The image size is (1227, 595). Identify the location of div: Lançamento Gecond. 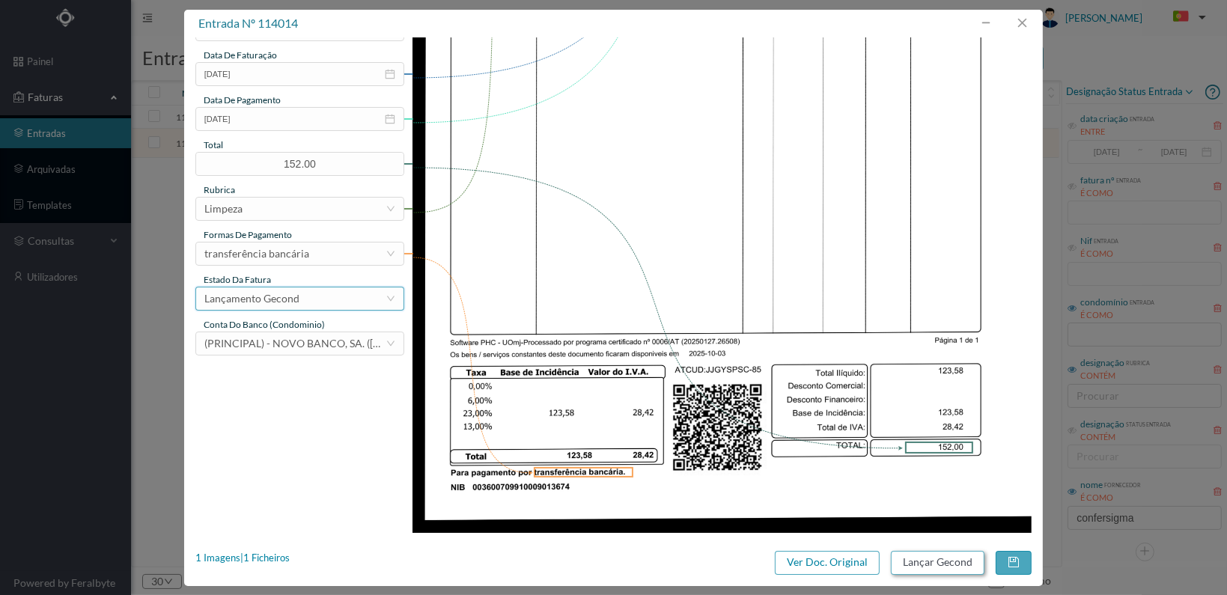
(252, 299).